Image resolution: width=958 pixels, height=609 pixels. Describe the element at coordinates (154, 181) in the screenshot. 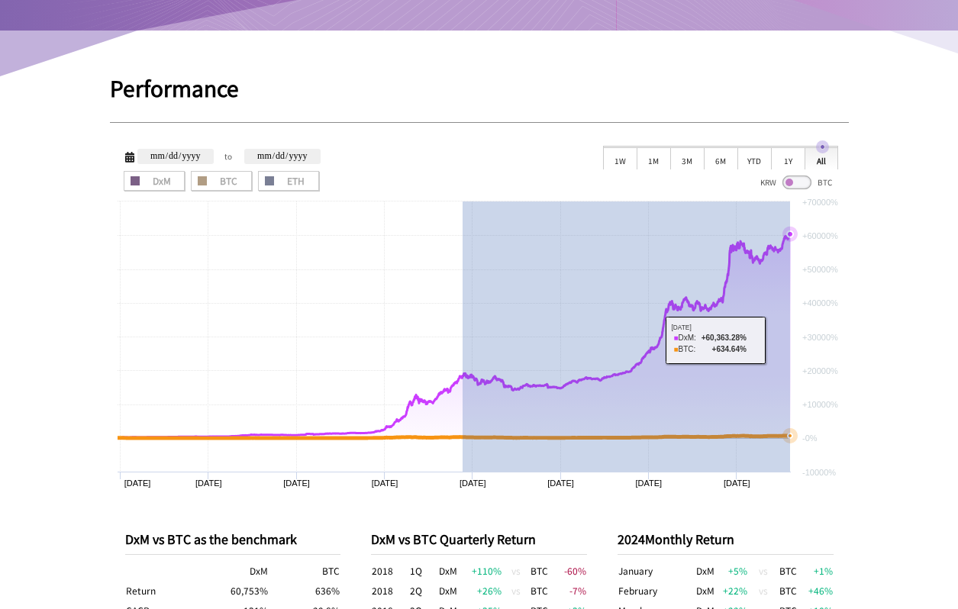

I see `span: DxM` at that location.